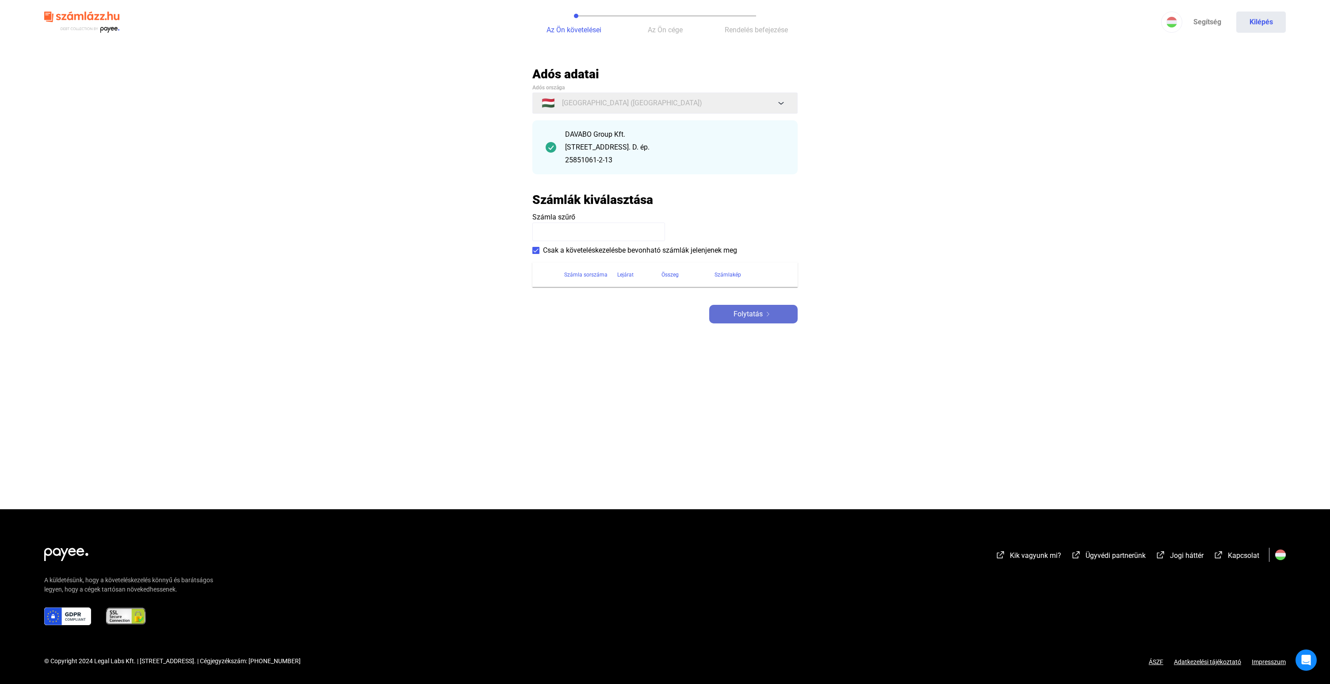  I want to click on span: Folytatás, so click(748, 314).